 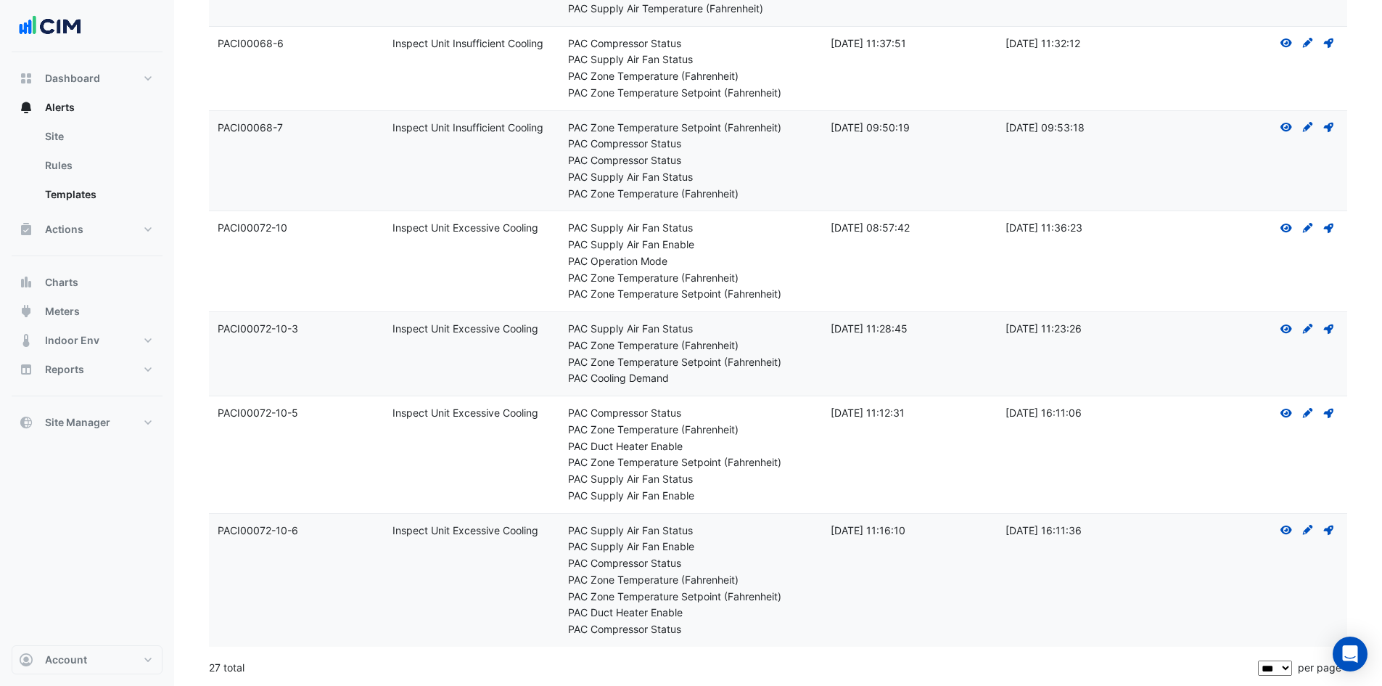 I want to click on span: Dashboard, so click(x=73, y=78).